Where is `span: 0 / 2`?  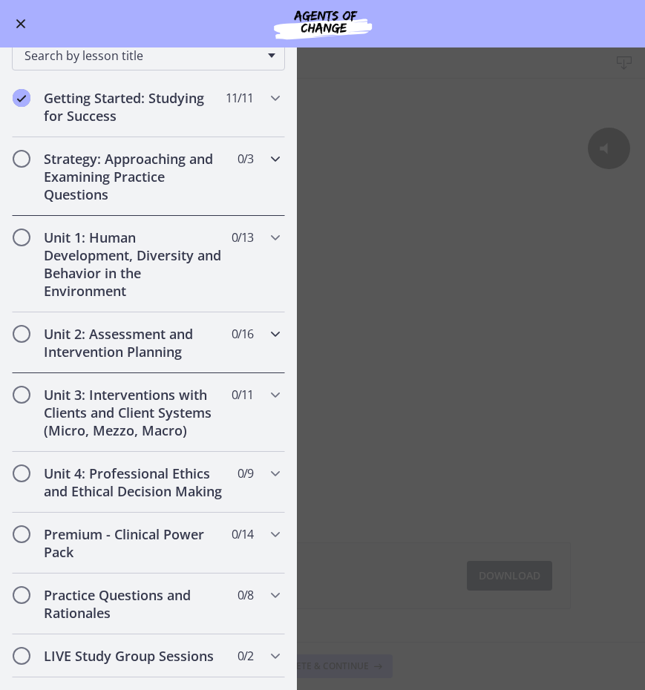
span: 0 / 2 is located at coordinates (245, 656).